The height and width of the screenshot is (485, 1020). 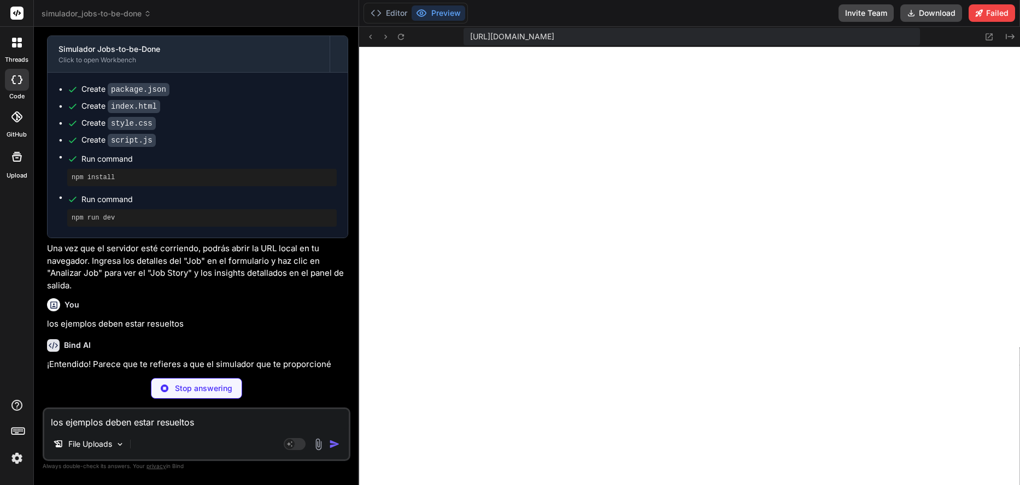 I want to click on img: settings, so click(x=17, y=458).